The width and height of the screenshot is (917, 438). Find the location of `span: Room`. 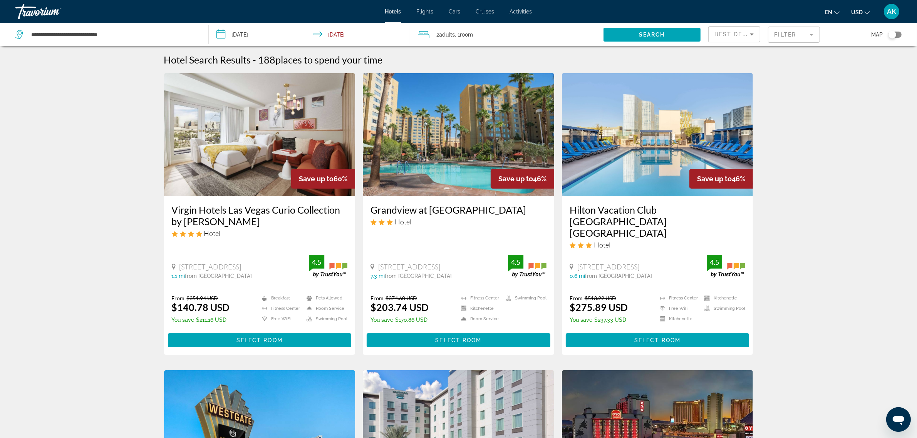

span: Room is located at coordinates (466, 35).